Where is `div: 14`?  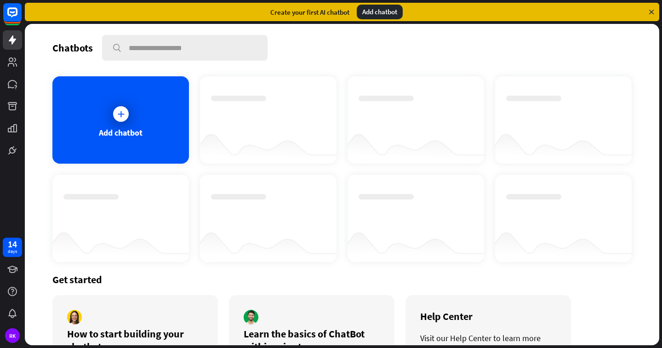 div: 14 is located at coordinates (12, 244).